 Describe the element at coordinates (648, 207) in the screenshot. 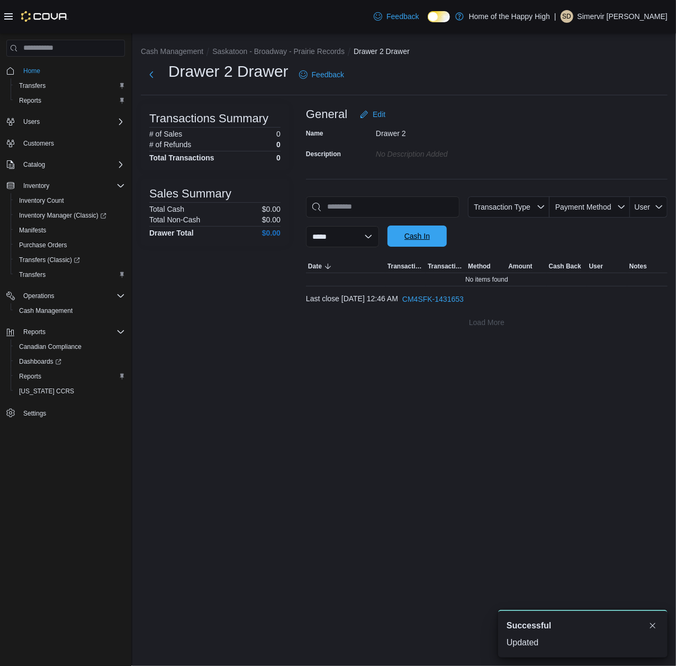

I see `button: User` at that location.